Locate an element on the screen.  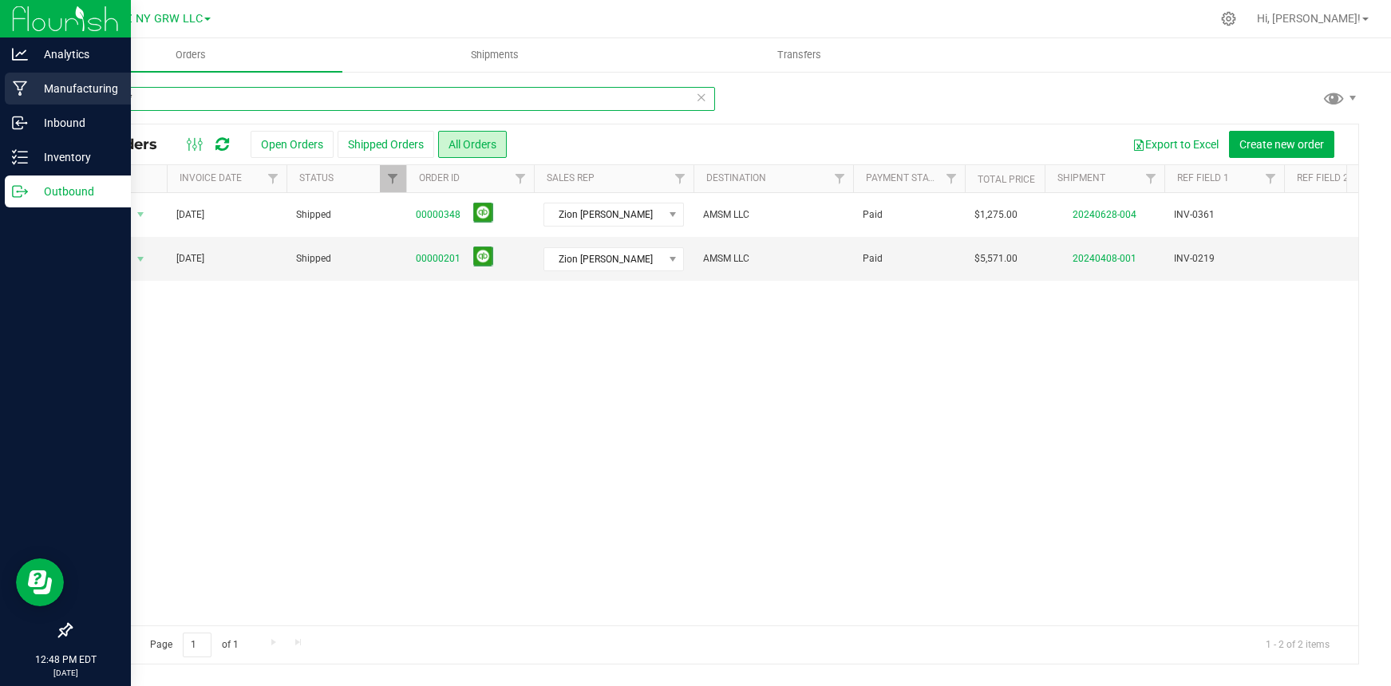
span: 1 - 2 of 2 items is located at coordinates (1298, 645).